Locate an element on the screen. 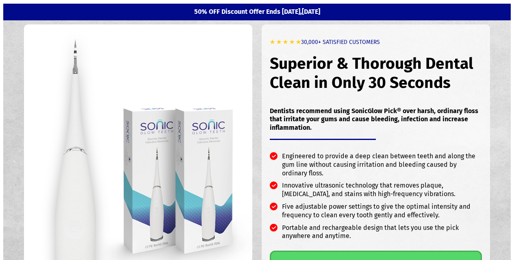 The width and height of the screenshot is (514, 260). li: Portable and rechargeable design that lets you use the pick anywhere and anytime. is located at coordinates (376, 234).